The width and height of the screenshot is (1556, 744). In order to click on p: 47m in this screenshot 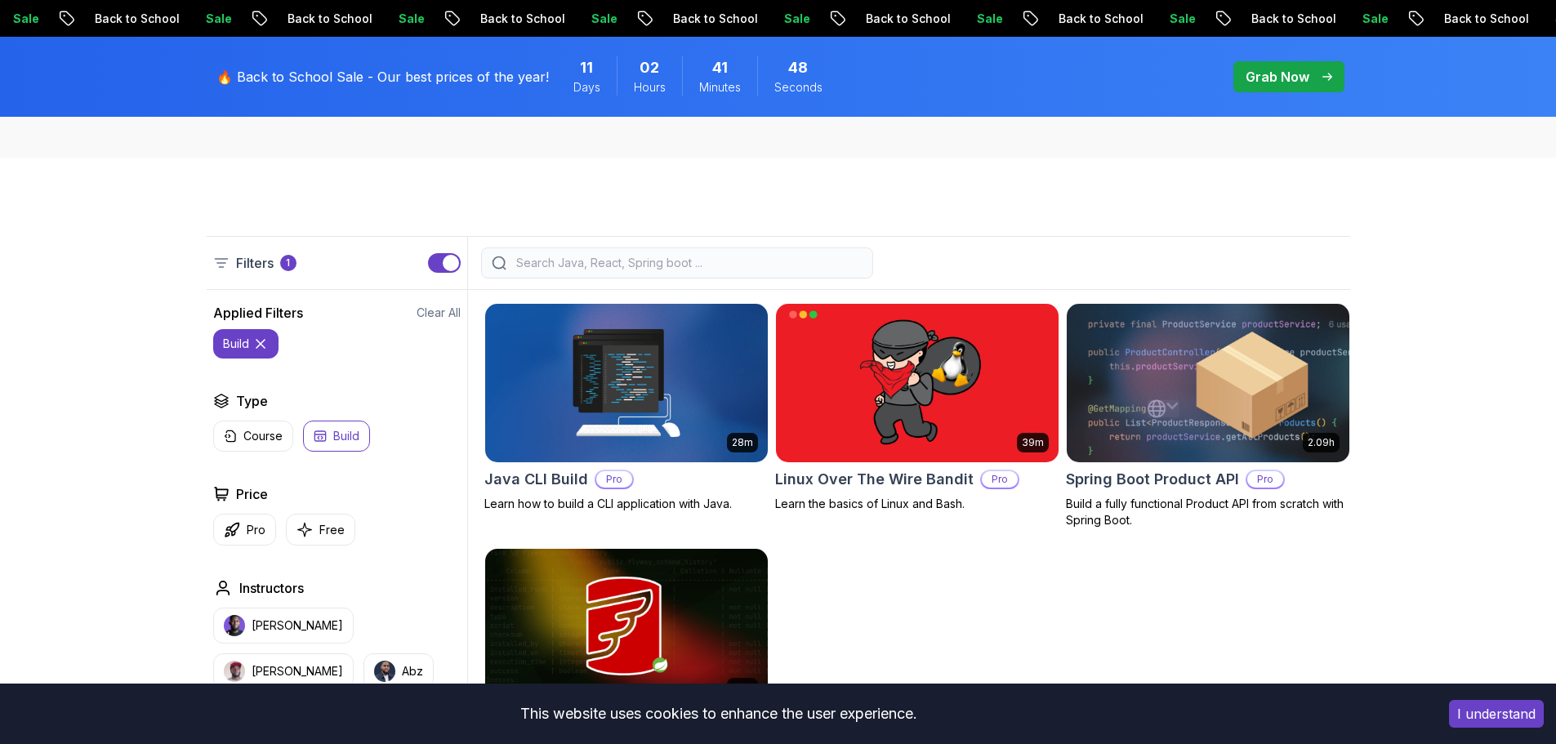, I will do `click(742, 688)`.